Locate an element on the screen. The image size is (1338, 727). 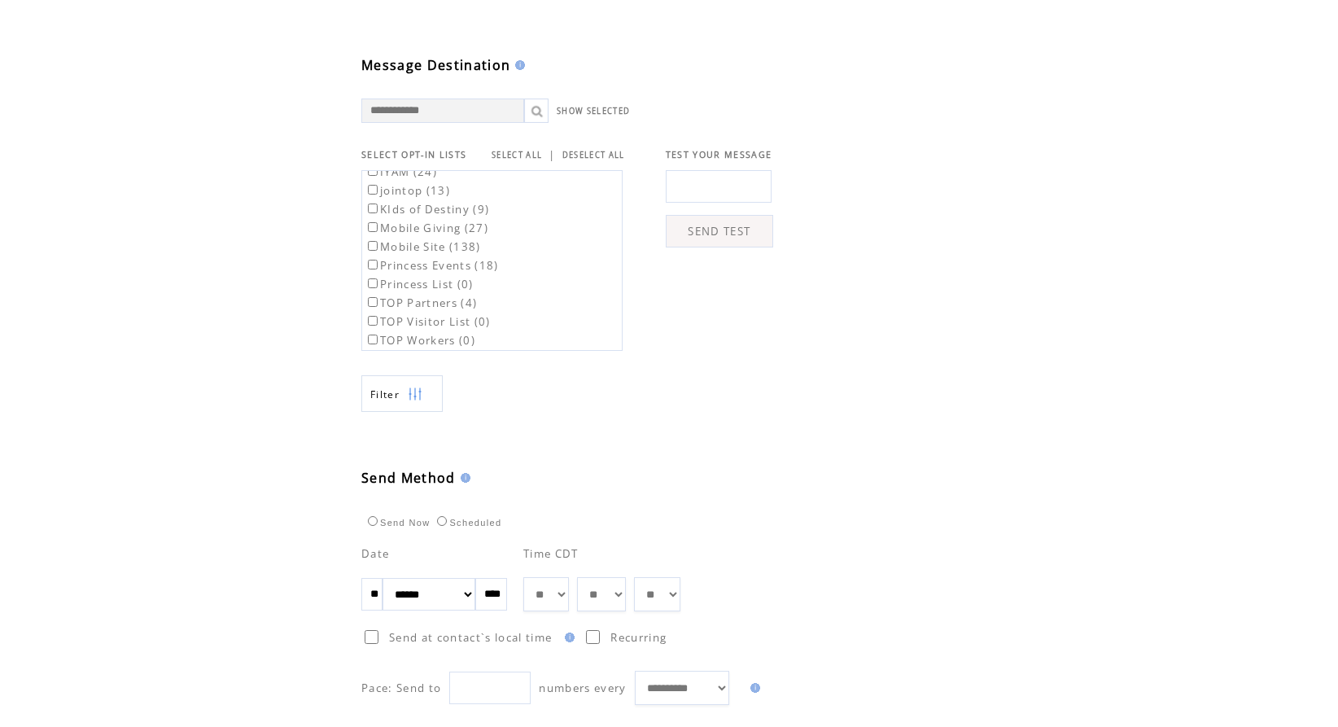
input: KIds of Destiny (9) is located at coordinates (373, 208).